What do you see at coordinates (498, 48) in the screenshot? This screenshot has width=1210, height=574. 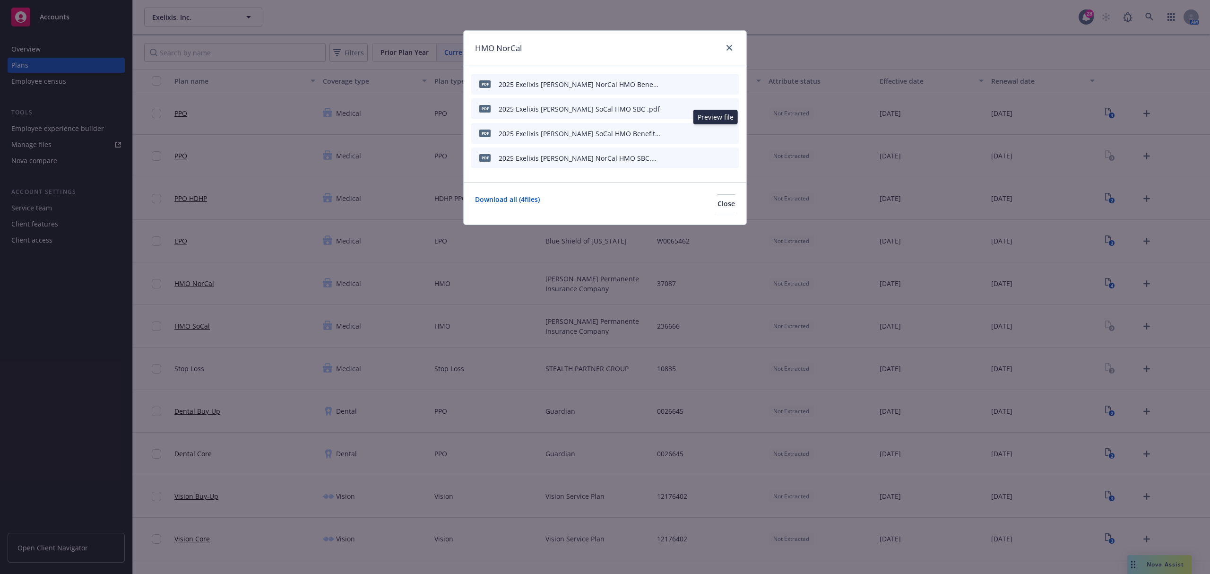 I see `h1: HMO NorCal` at bounding box center [498, 48].